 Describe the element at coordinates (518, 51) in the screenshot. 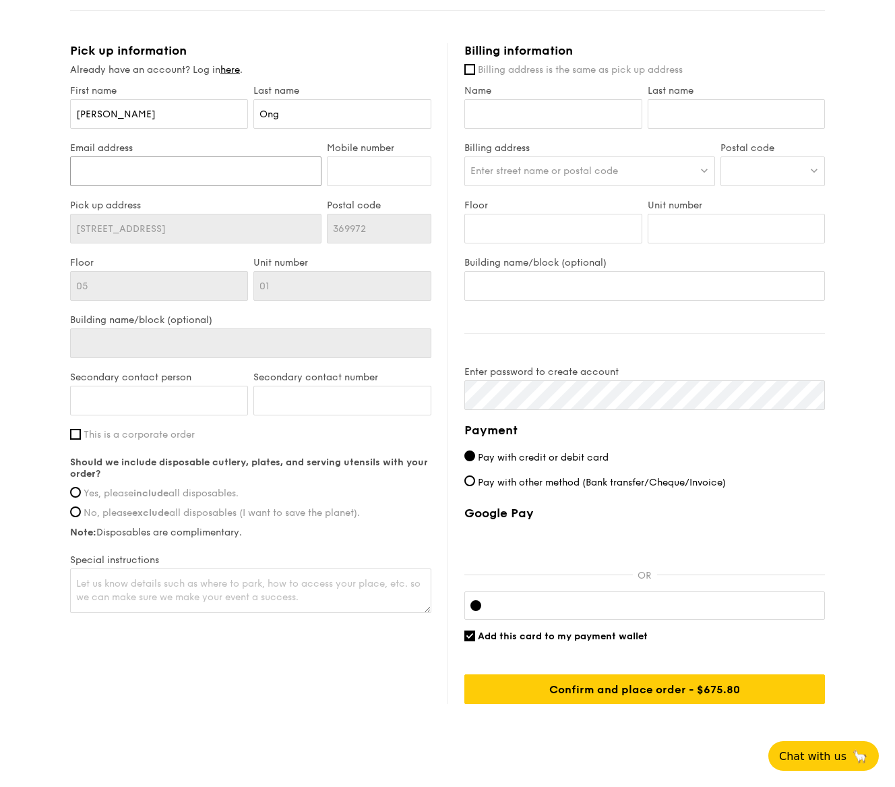

I see `span: Billing information` at that location.